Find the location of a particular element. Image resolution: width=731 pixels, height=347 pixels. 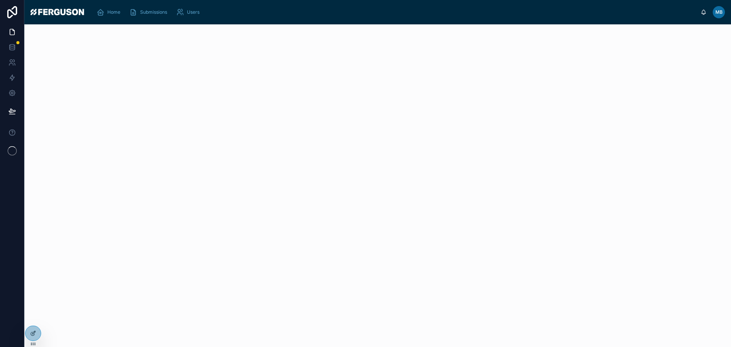

span: MB is located at coordinates (719, 12).